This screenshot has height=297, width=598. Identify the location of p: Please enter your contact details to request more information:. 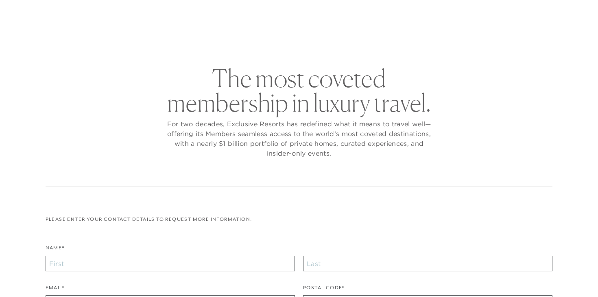
(299, 219).